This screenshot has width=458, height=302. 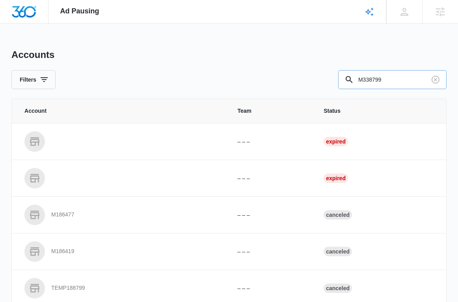 What do you see at coordinates (68, 288) in the screenshot?
I see `p: TEMP188799` at bounding box center [68, 288].